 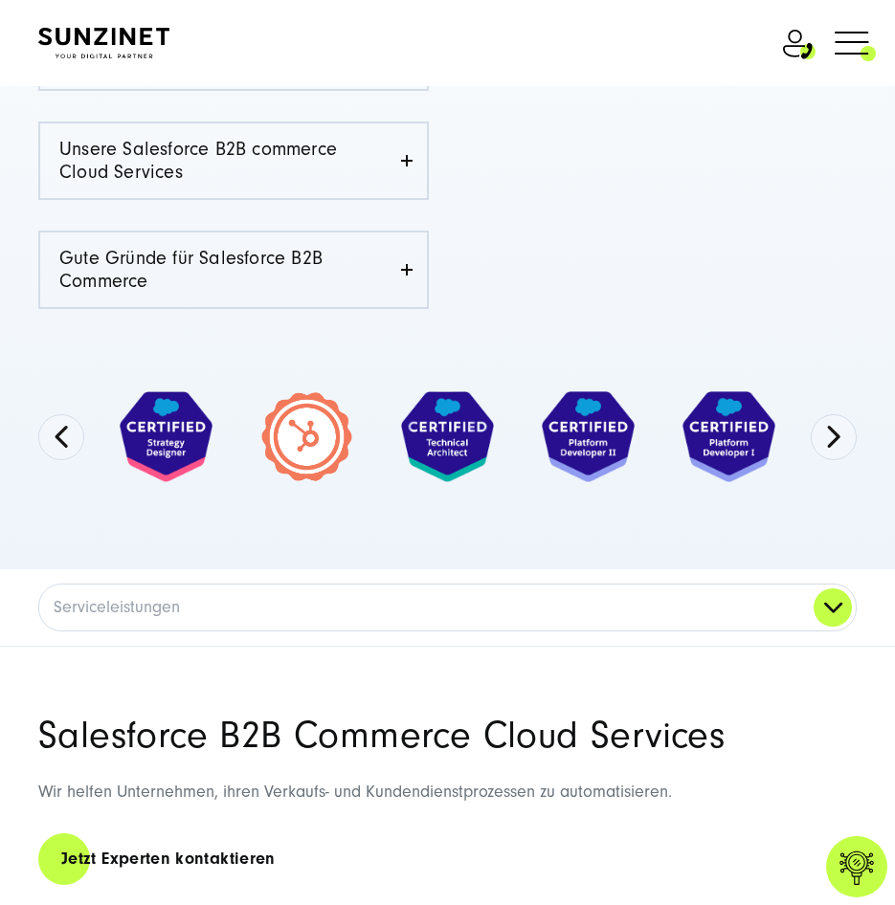 What do you see at coordinates (588, 436) in the screenshot?
I see `img: Salesforce-Platform-Developer-II-expert-salesforce agentur SUNZINET` at bounding box center [588, 436].